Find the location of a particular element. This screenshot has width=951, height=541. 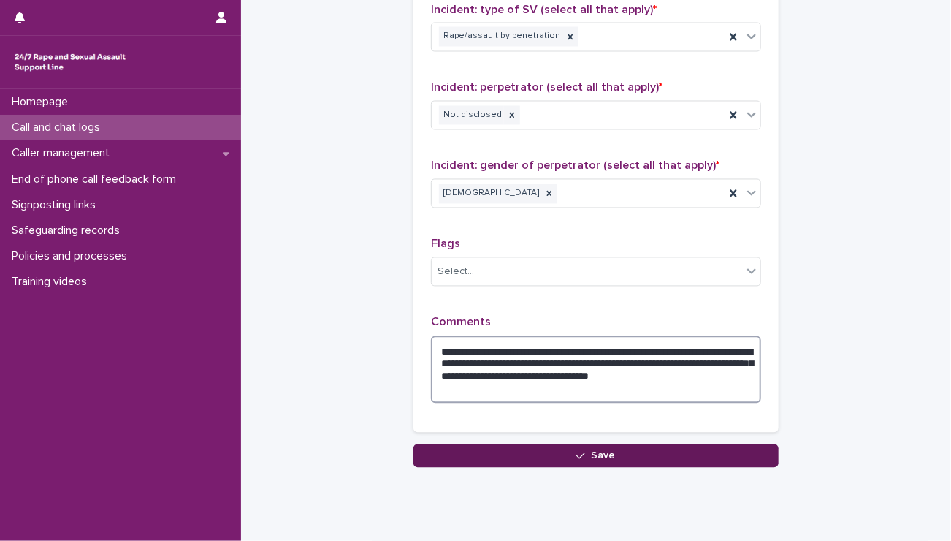

p: Call and chat logs is located at coordinates (58, 127).